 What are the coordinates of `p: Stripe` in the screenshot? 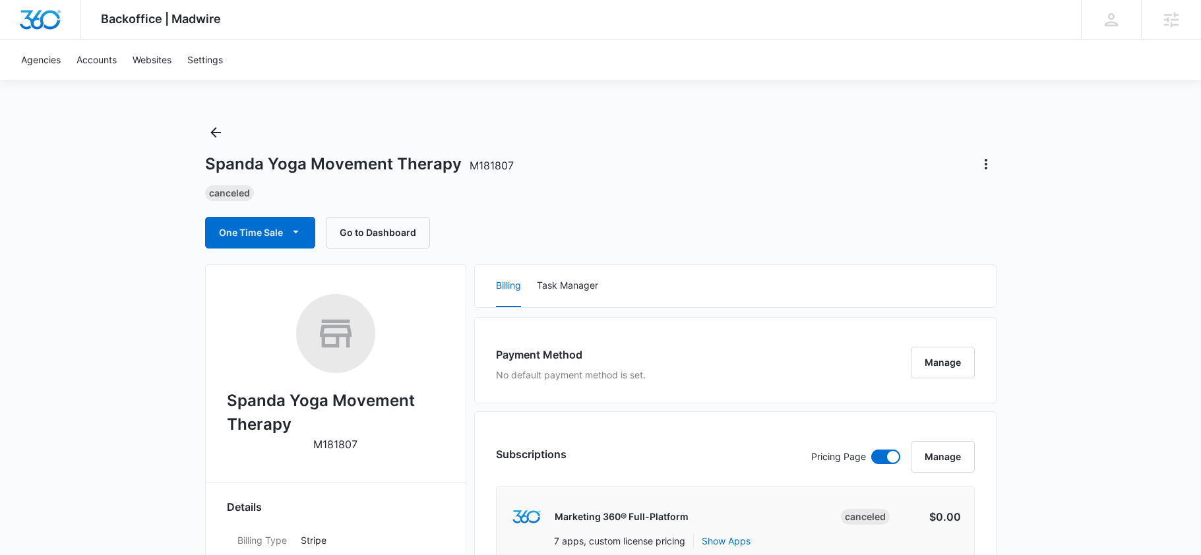 It's located at (367, 540).